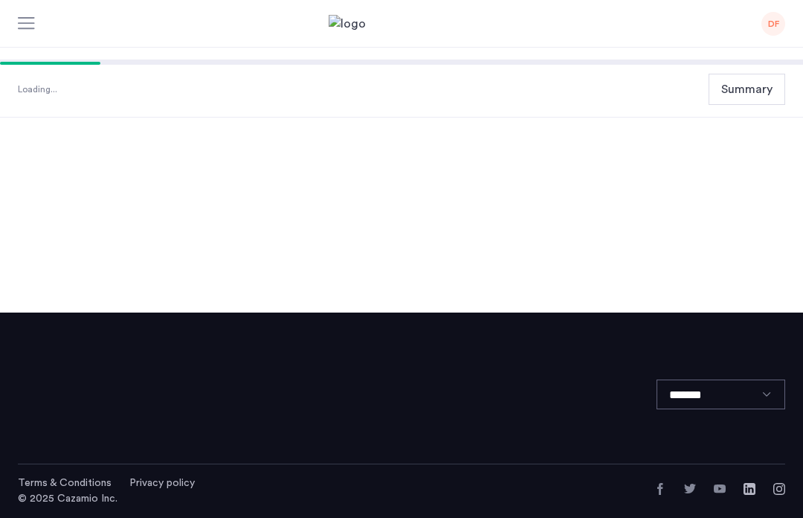 Image resolution: width=803 pixels, height=518 pixels. What do you see at coordinates (774, 24) in the screenshot?
I see `div: DF` at bounding box center [774, 24].